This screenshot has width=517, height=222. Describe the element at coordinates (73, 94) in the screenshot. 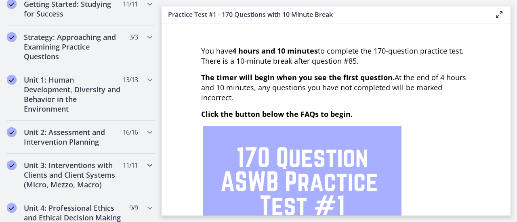

I see `h2: Unit 1: Human Development, Diversity and Behavior in the Environment` at that location.